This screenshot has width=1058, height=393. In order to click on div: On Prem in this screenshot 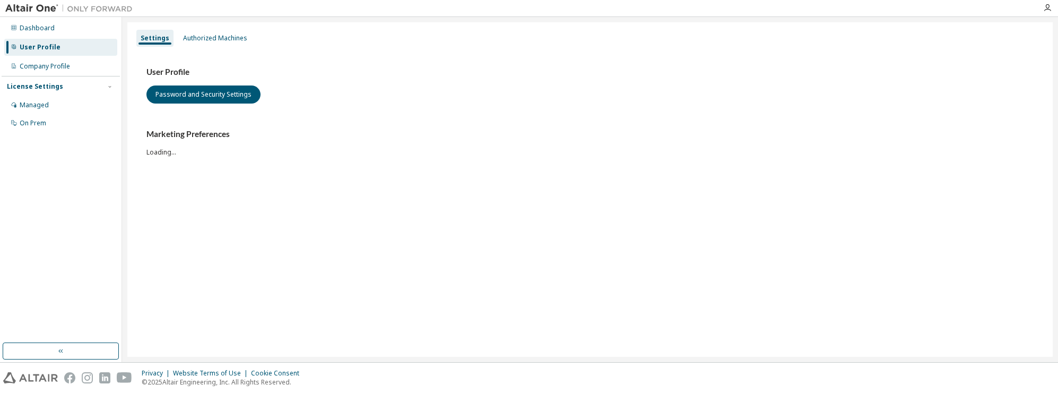, I will do `click(33, 123)`.